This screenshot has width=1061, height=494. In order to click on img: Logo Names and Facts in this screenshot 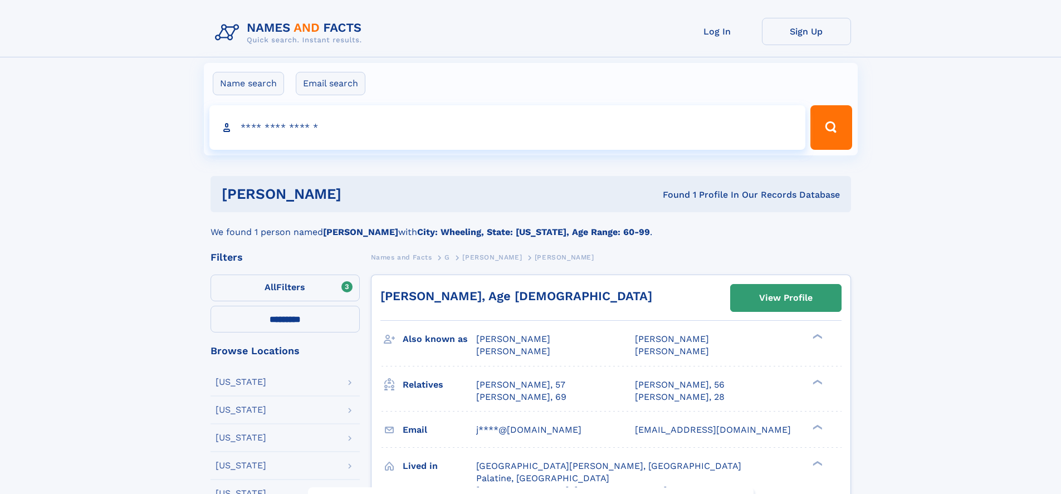, I will do `click(291, 33)`.